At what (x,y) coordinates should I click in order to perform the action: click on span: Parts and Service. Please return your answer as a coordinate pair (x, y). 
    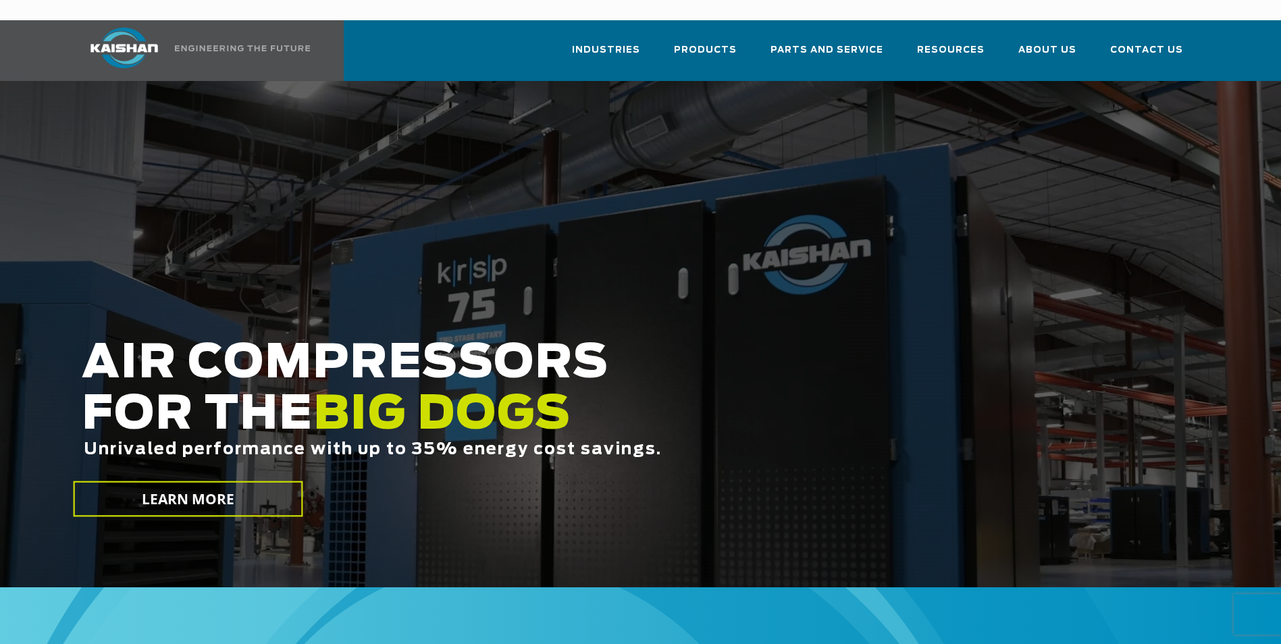
    Looking at the image, I should click on (827, 50).